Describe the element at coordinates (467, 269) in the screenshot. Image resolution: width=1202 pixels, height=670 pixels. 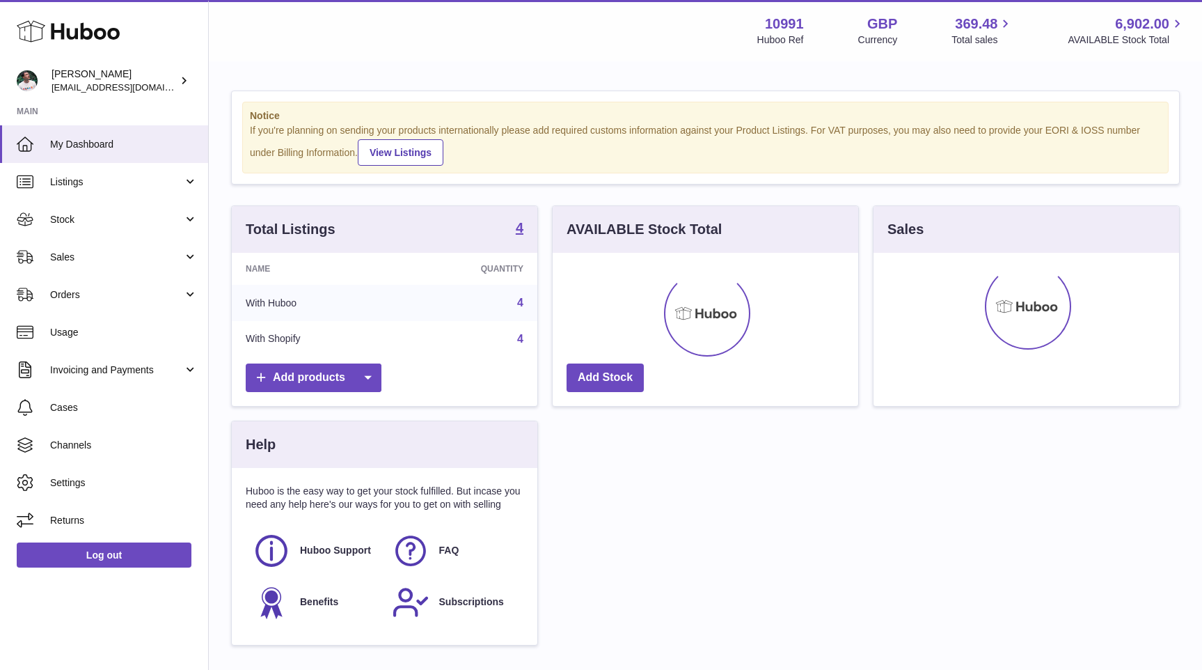
I see `th: Quantity` at that location.